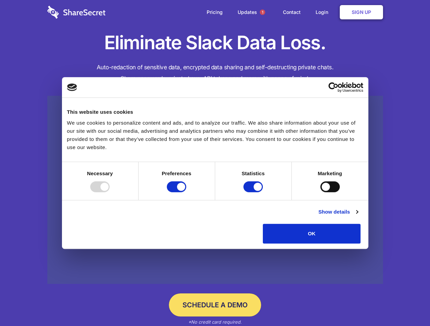 The height and width of the screenshot is (326, 430). What do you see at coordinates (311, 234) in the screenshot?
I see `button: OK` at bounding box center [311, 234].